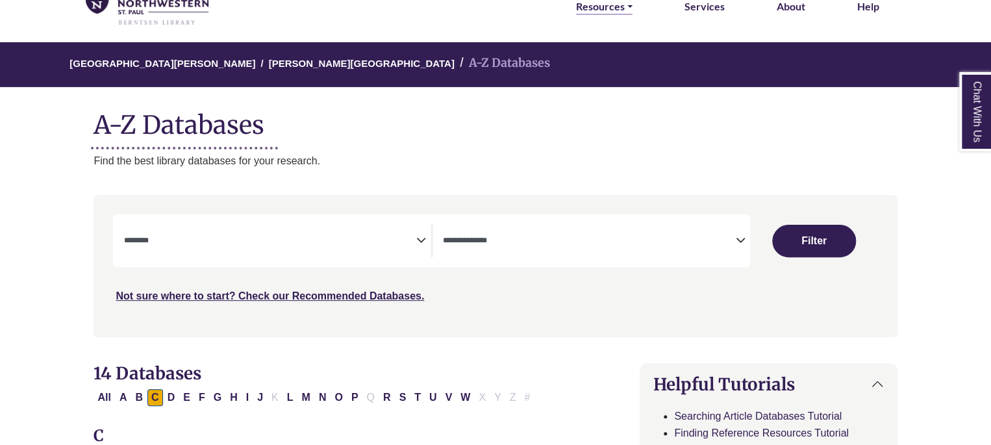  I want to click on button: Helpful Tutorials, so click(768, 384).